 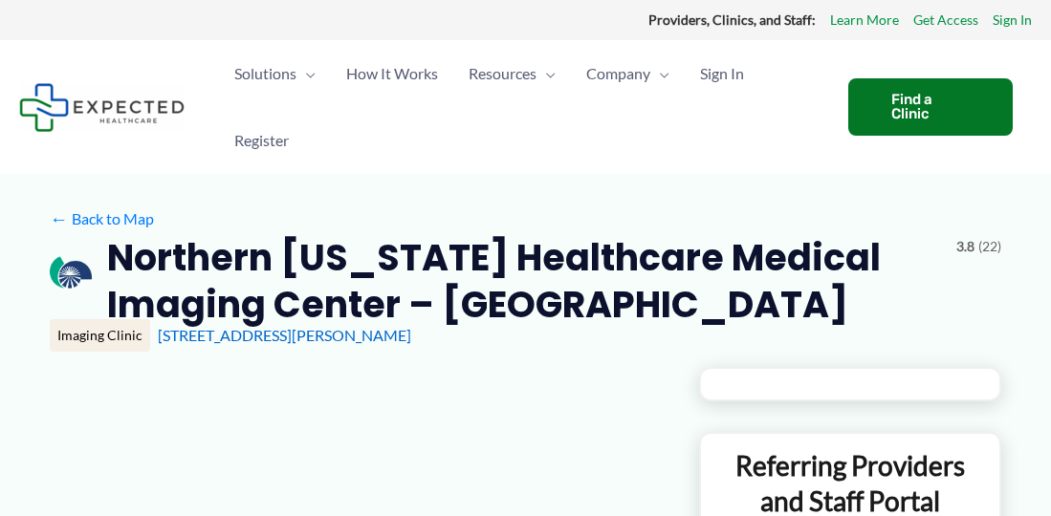 What do you see at coordinates (946, 20) in the screenshot?
I see `a: Get Access` at bounding box center [946, 20].